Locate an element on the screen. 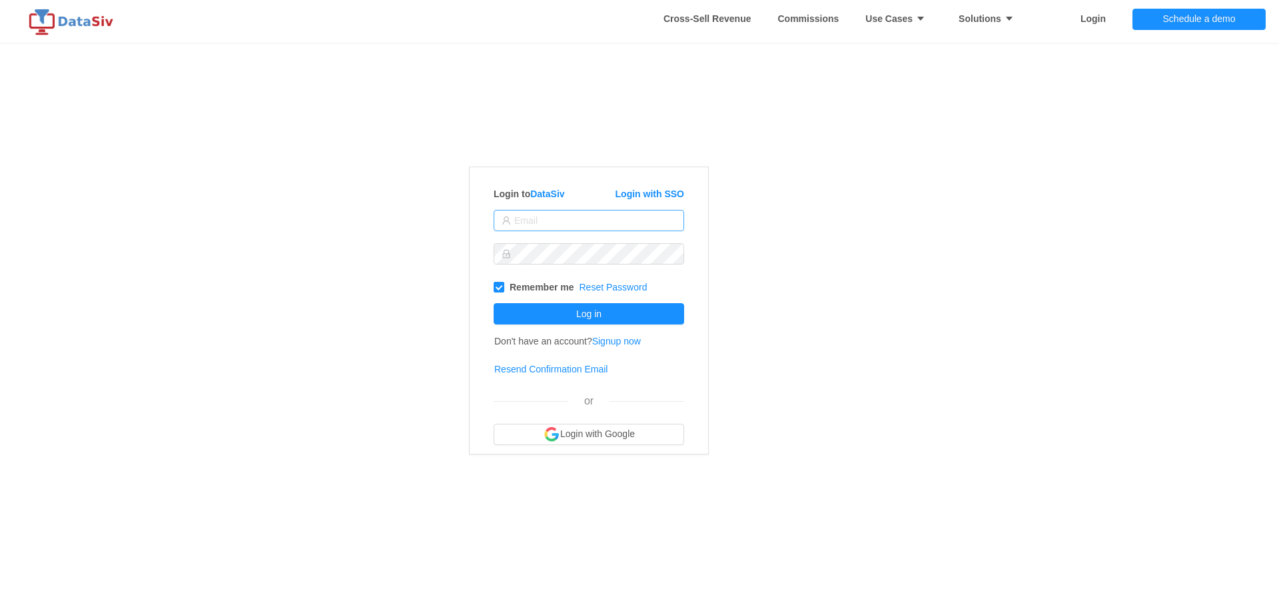 The width and height of the screenshot is (1279, 607). a: Login with SSO is located at coordinates (649, 194).